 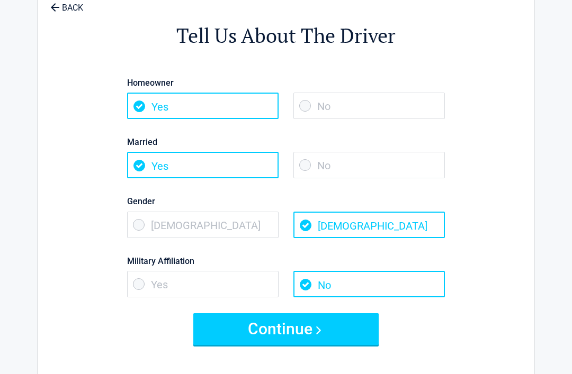 I want to click on label: Gender, so click(x=286, y=202).